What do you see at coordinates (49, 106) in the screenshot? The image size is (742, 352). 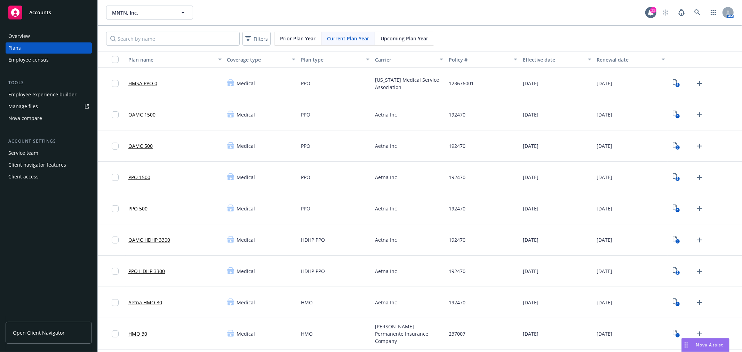 I see `a: Manage files` at bounding box center [49, 106].